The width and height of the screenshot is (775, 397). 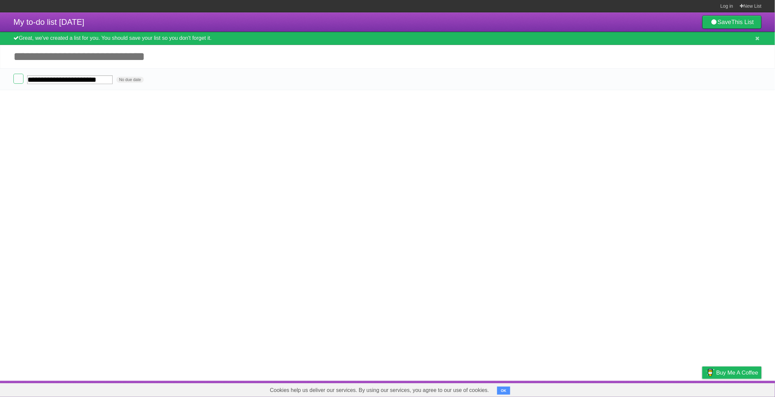 What do you see at coordinates (504, 391) in the screenshot?
I see `button: OK` at bounding box center [504, 391].